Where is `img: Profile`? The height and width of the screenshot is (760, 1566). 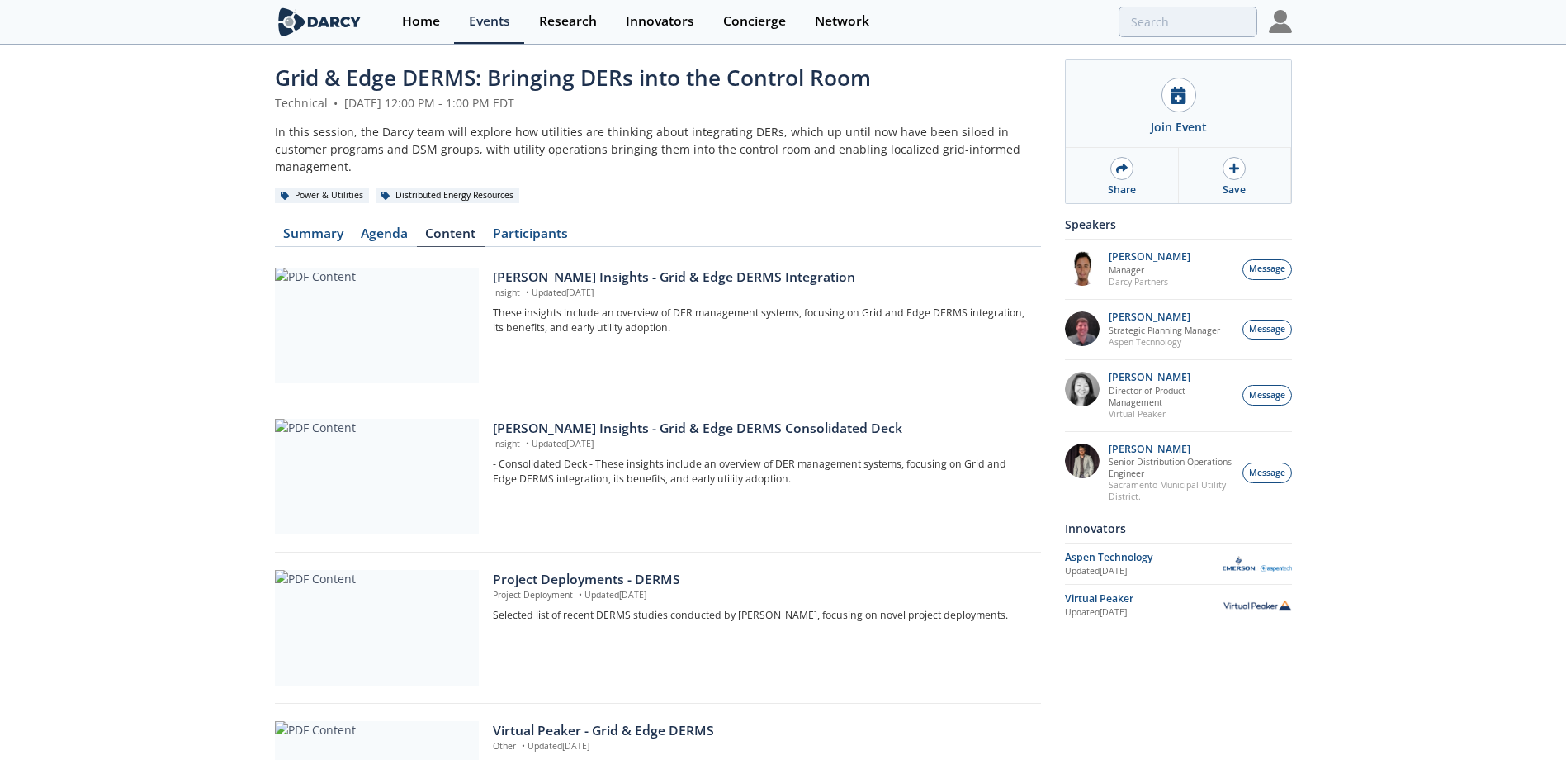
img: Profile is located at coordinates (1280, 21).